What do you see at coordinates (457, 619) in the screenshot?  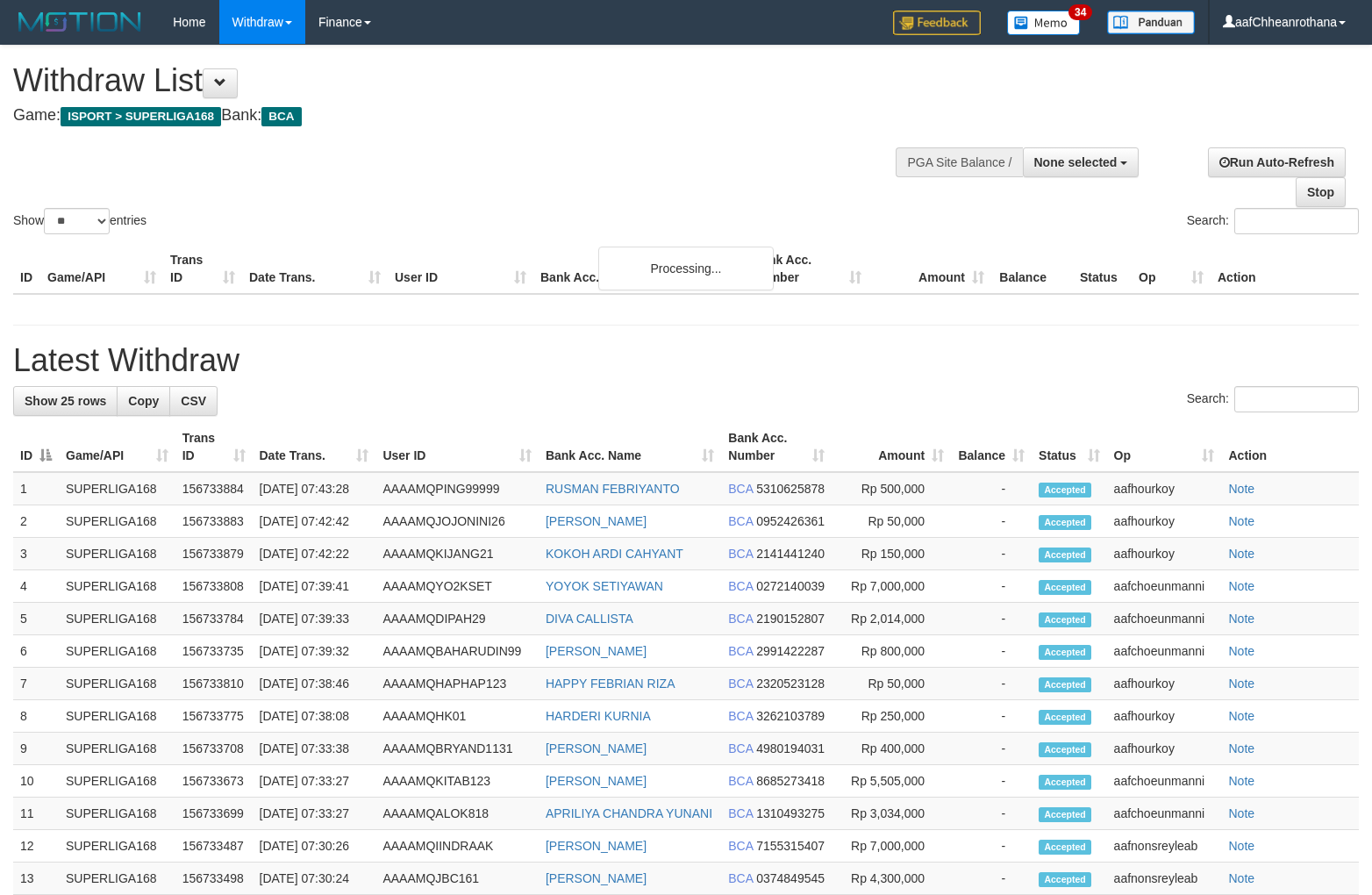 I see `td: AAAAMQDIPAH29` at bounding box center [457, 619].